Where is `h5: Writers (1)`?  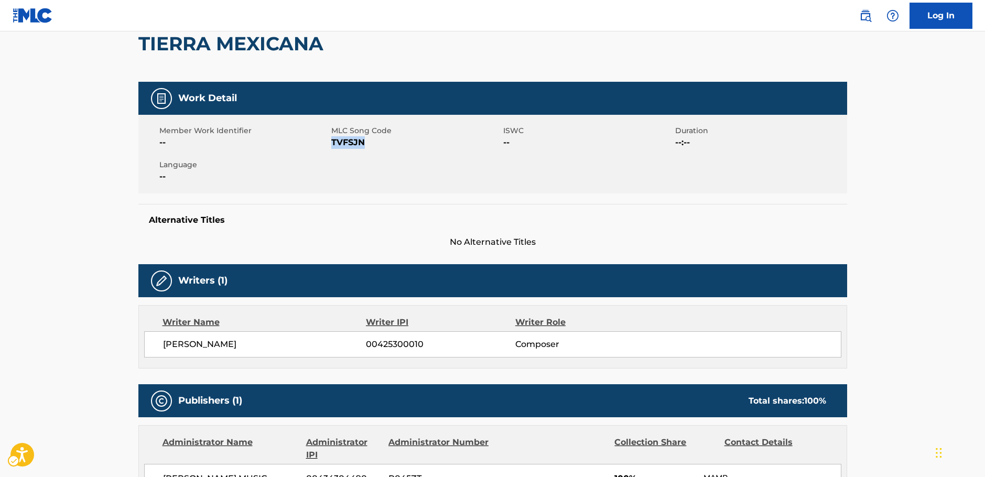 h5: Writers (1) is located at coordinates (203, 281).